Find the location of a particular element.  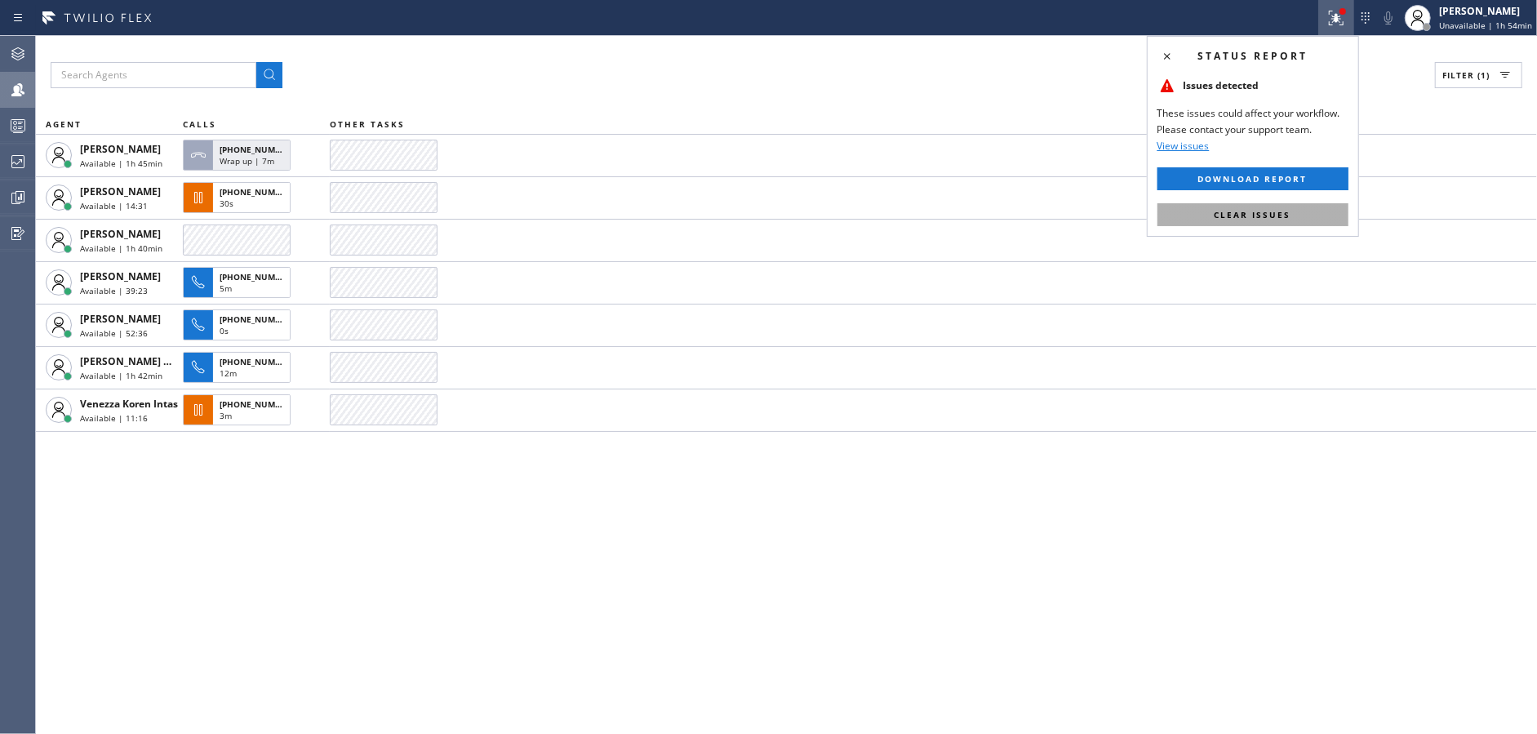

span: Unavailable | 1h 54min is located at coordinates (1486, 25).